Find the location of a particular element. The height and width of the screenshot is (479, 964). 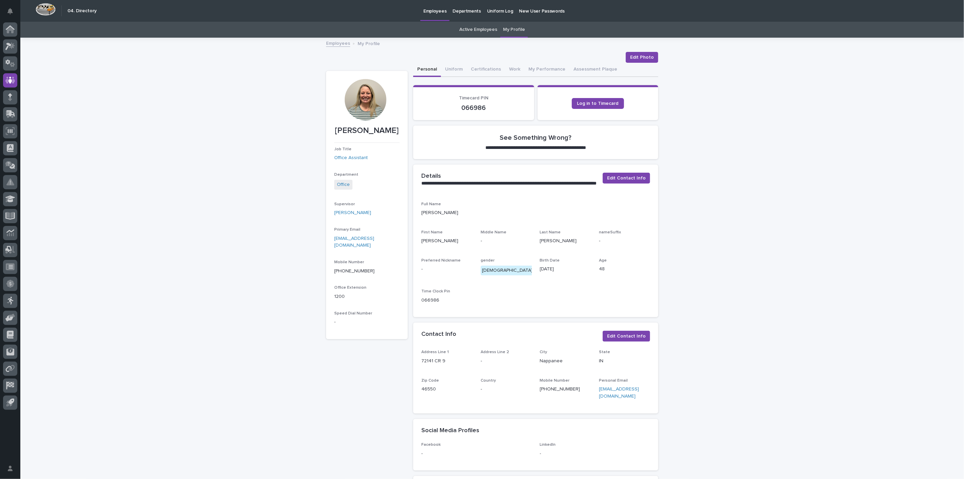

span: nameSuffix is located at coordinates (610, 232).